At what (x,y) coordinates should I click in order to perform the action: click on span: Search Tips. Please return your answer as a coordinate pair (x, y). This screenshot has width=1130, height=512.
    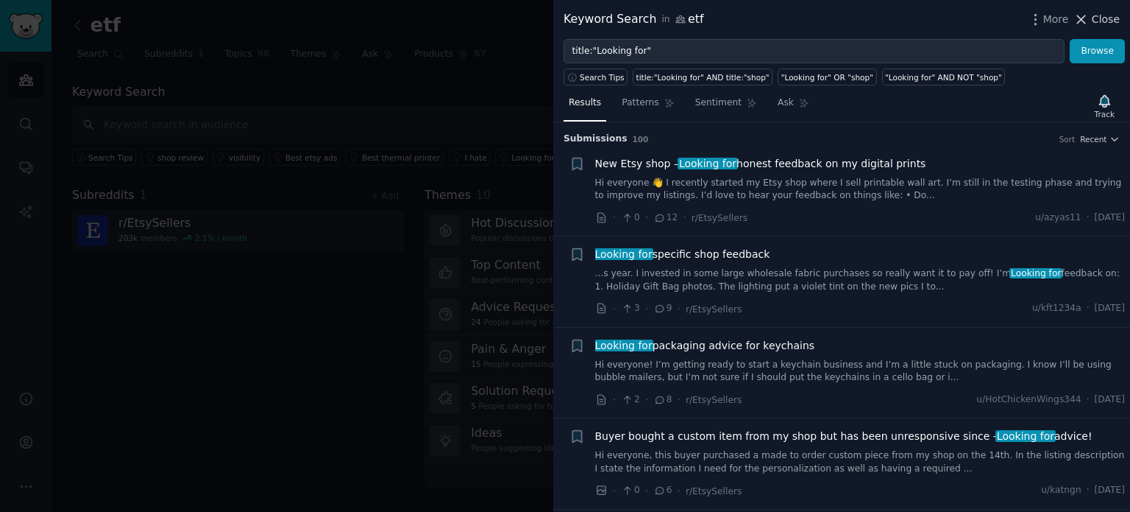
    Looking at the image, I should click on (602, 77).